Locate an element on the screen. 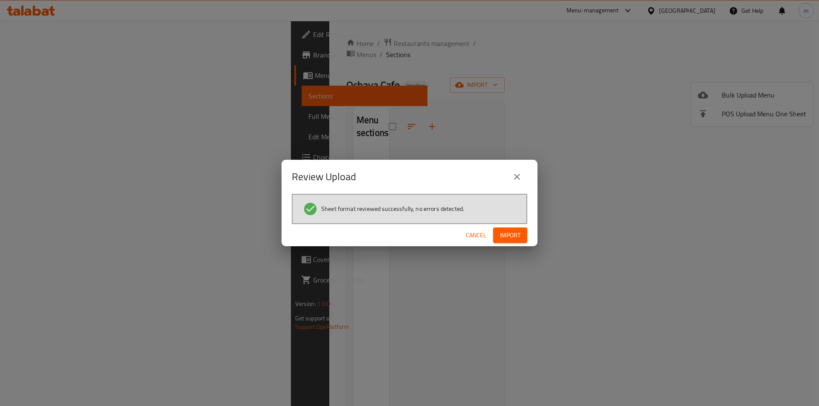  span: Sheet format reviewed successfully, no errors detected. is located at coordinates (392, 209).